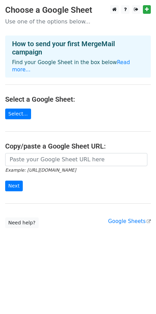 The width and height of the screenshot is (156, 314). Describe the element at coordinates (78, 10) in the screenshot. I see `h3: Choose a Google Sheet` at that location.